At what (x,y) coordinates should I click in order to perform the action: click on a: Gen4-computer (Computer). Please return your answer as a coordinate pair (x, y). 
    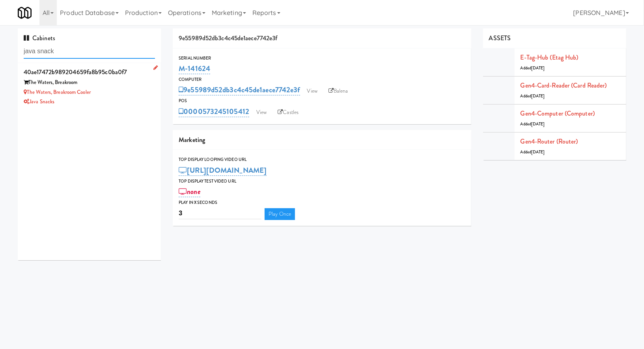
    Looking at the image, I should click on (558, 113).